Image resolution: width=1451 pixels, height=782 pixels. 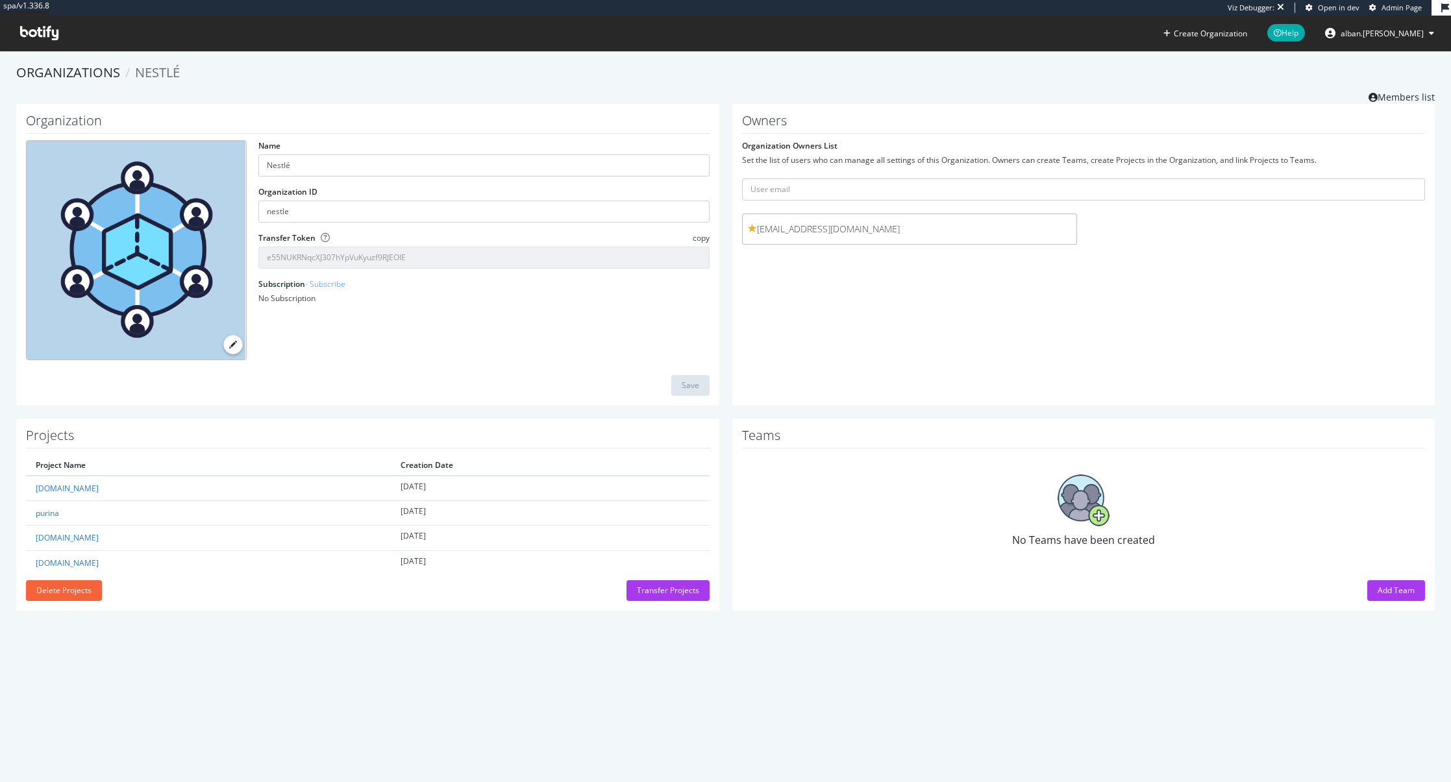 What do you see at coordinates (701, 238) in the screenshot?
I see `span: copy` at bounding box center [701, 238].